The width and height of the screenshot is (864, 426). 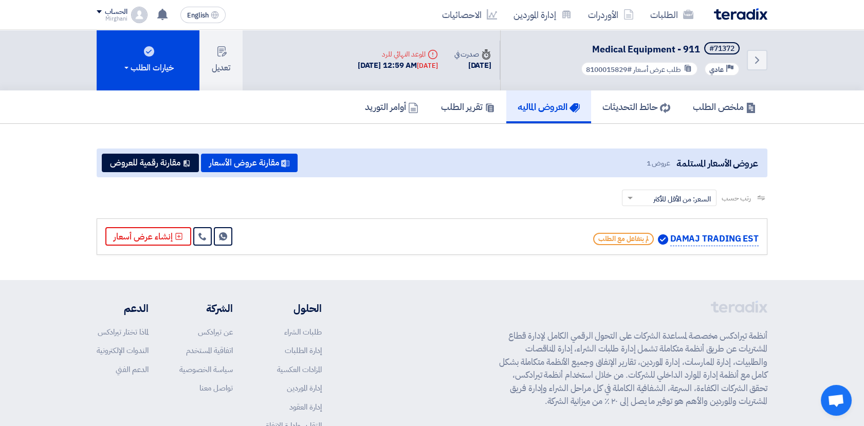 What do you see at coordinates (636, 107) in the screenshot?
I see `a: حائط التحديثات` at bounding box center [636, 107].